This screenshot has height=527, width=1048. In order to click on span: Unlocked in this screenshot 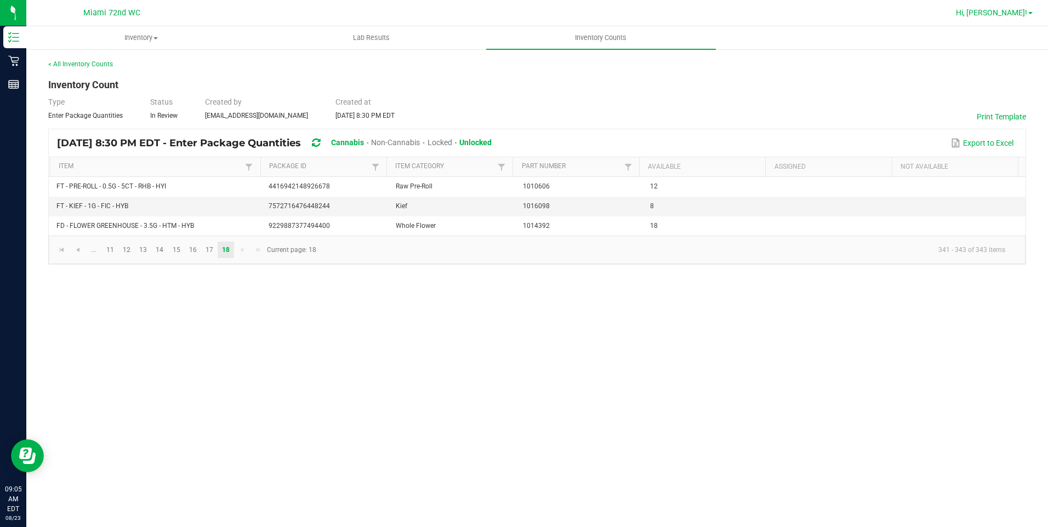, I will do `click(475, 142)`.